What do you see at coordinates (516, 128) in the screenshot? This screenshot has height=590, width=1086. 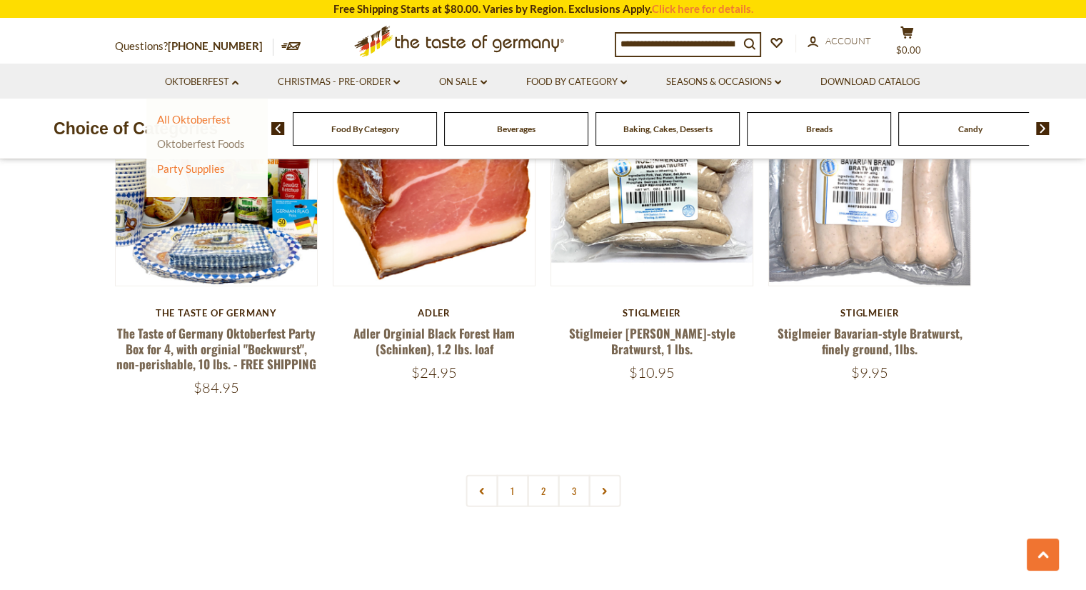 I see `span: Beverages` at bounding box center [516, 128].